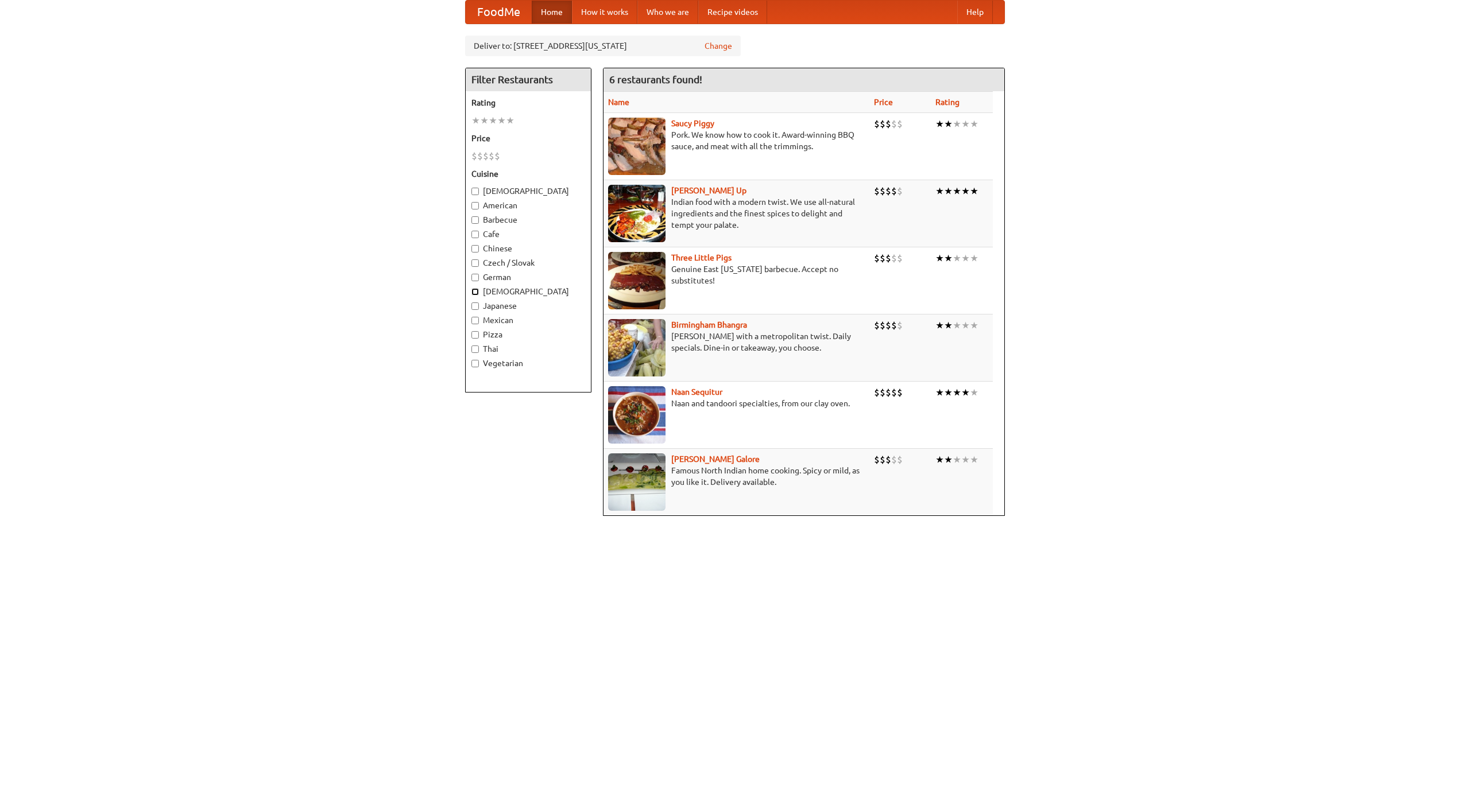 This screenshot has height=812, width=1470. What do you see at coordinates (528, 277) in the screenshot?
I see `label: German` at bounding box center [528, 277].